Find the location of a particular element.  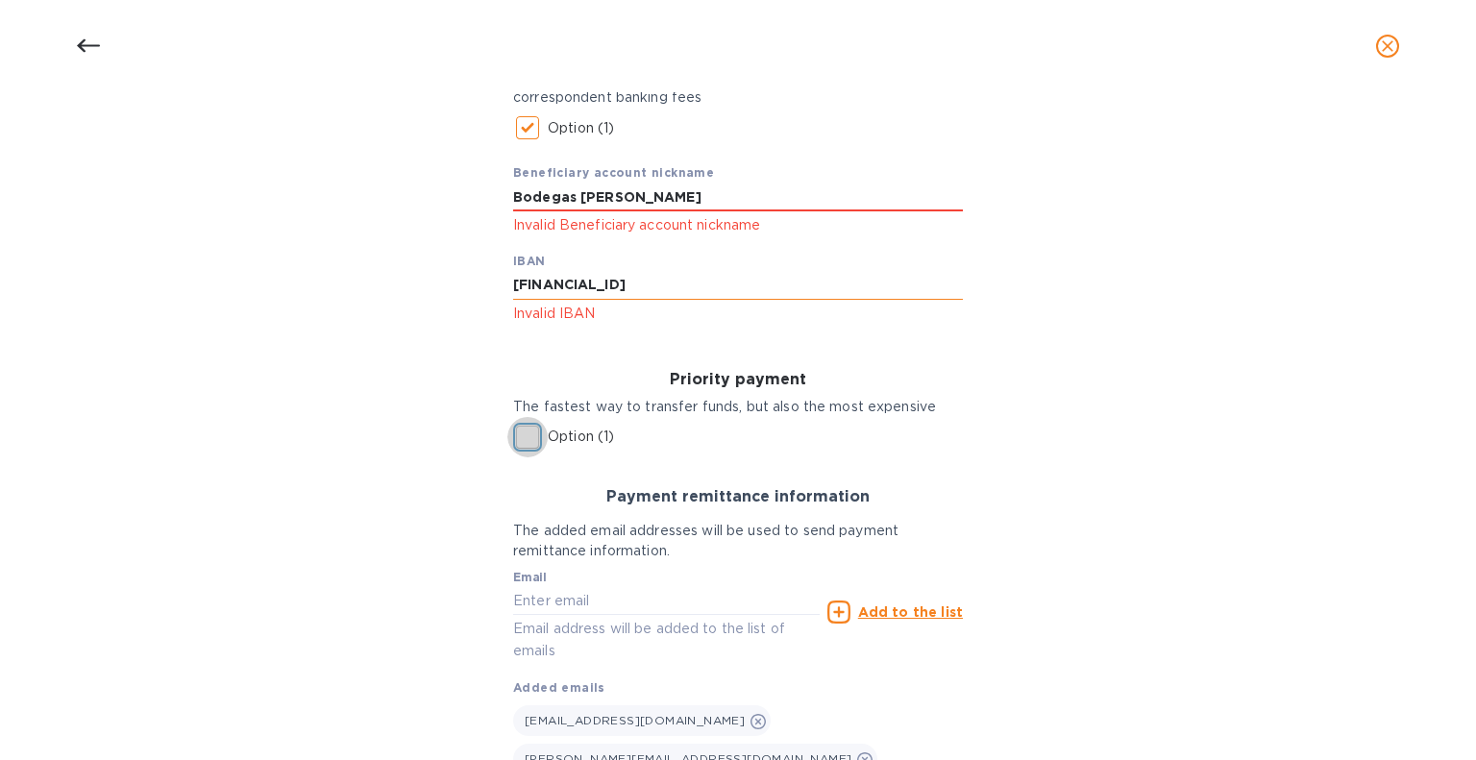

h3: Payment remittance information is located at coordinates (738, 497).